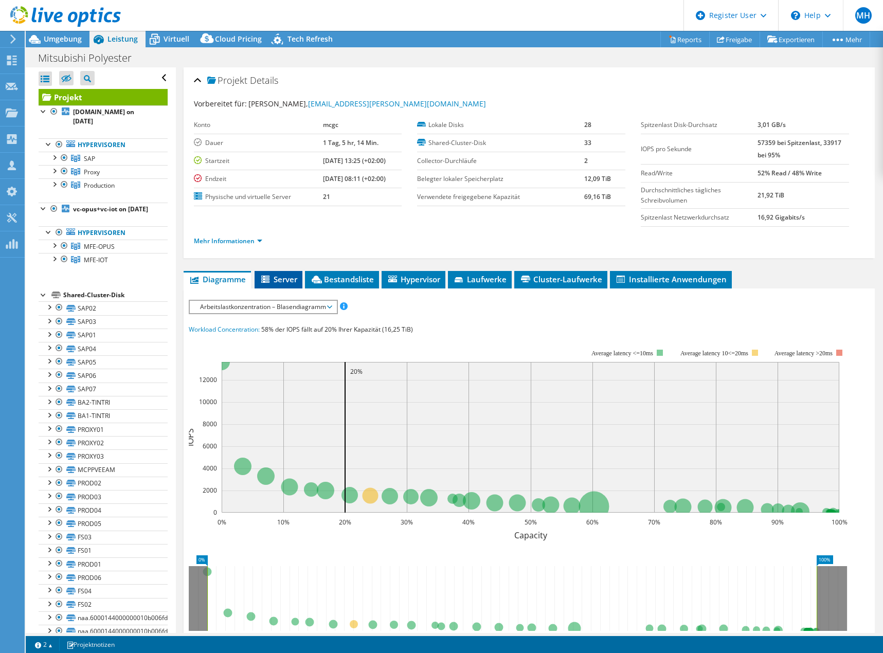  What do you see at coordinates (103, 577) in the screenshot?
I see `a: PROD06` at bounding box center [103, 577].